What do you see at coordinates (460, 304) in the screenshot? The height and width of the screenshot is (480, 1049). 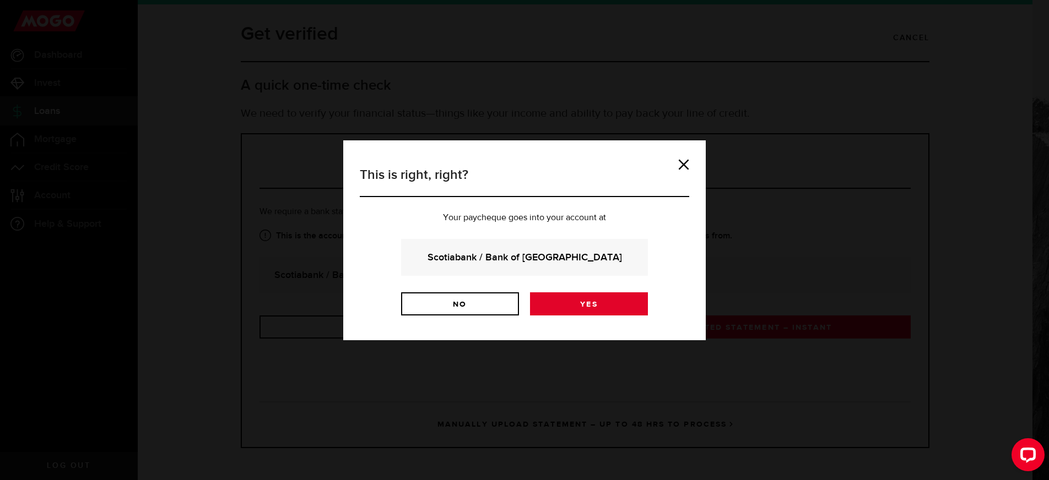 I see `a: No` at bounding box center [460, 304].